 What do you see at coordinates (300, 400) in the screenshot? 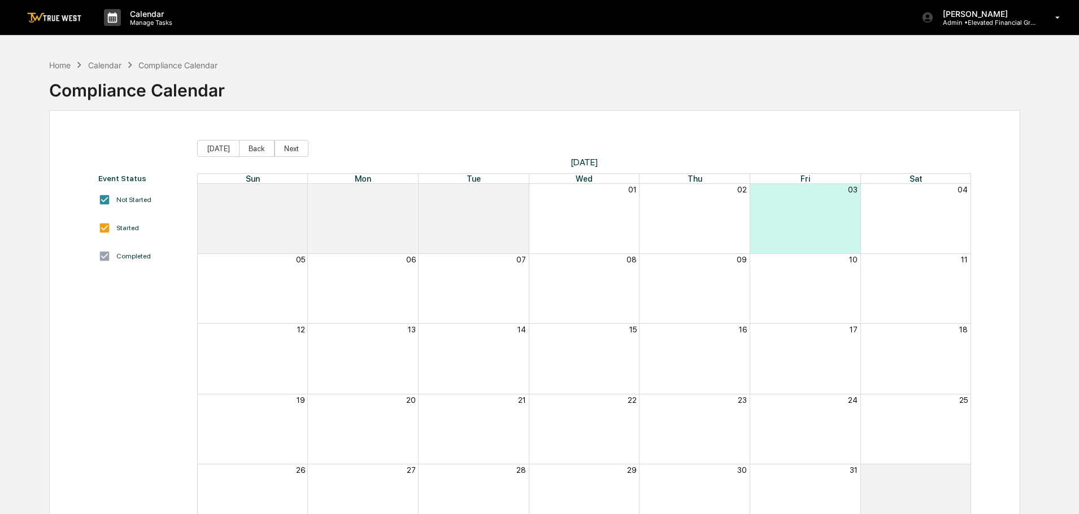
I see `button: 19` at bounding box center [300, 400].